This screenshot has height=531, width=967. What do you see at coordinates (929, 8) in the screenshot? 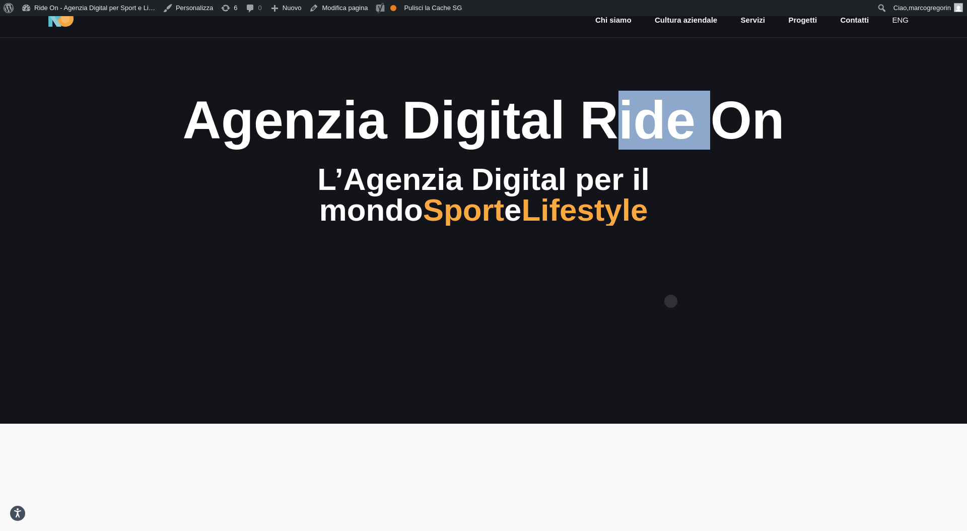
I see `span: marcogregorin` at bounding box center [929, 8].